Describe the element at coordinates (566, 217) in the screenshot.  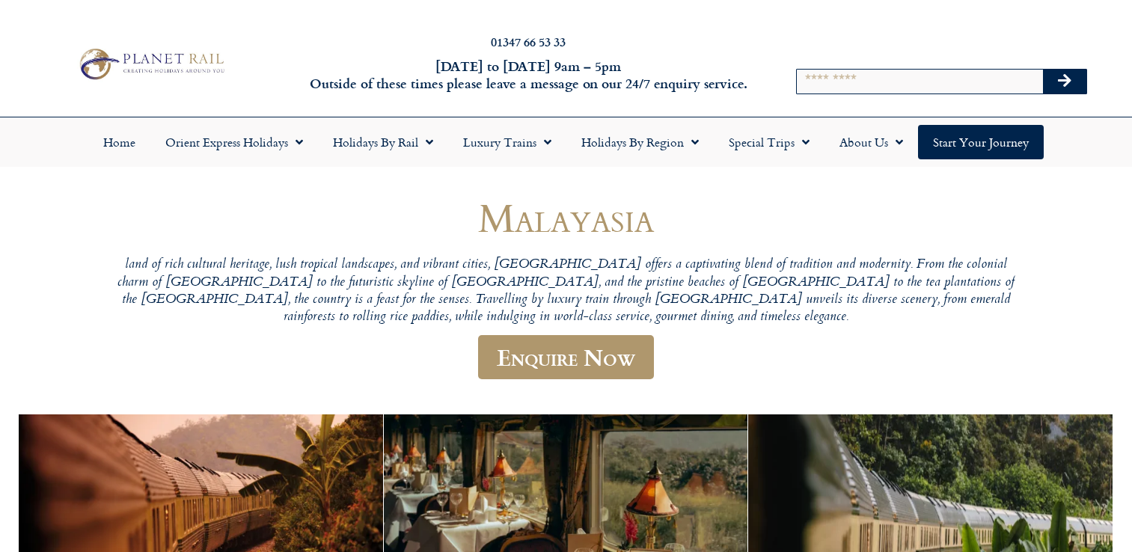
I see `h1: Malayasia` at that location.